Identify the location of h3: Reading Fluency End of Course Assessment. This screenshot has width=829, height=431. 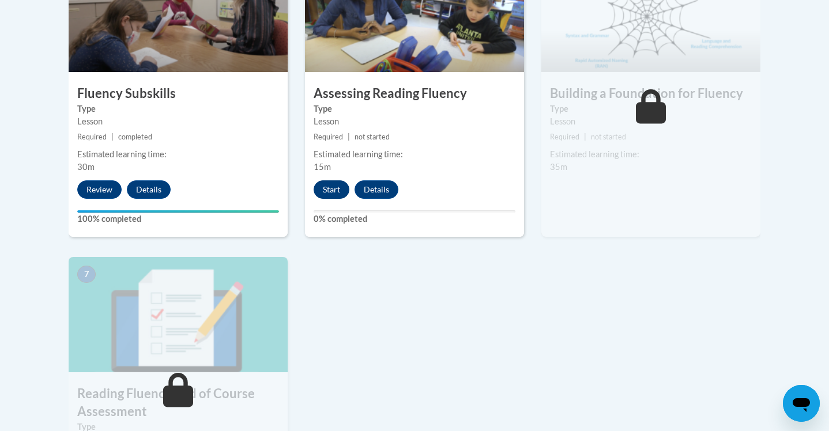
(178, 403).